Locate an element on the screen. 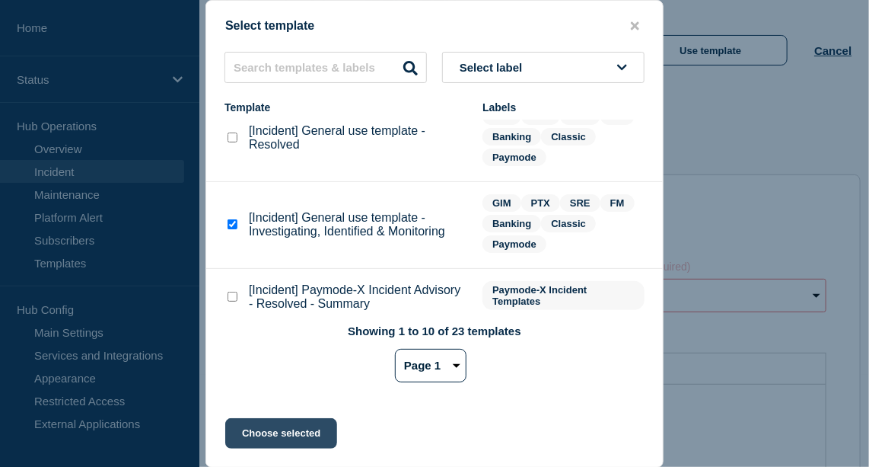  input: [Incident] General use template - Investigating, Identified & Monitoring checkbox is located at coordinates (232, 224).